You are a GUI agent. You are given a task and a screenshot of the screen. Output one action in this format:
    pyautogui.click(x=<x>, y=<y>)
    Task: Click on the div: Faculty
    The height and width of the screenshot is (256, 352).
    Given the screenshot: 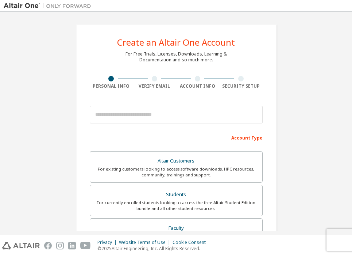 What is the action you would take?
    pyautogui.click(x=176, y=228)
    